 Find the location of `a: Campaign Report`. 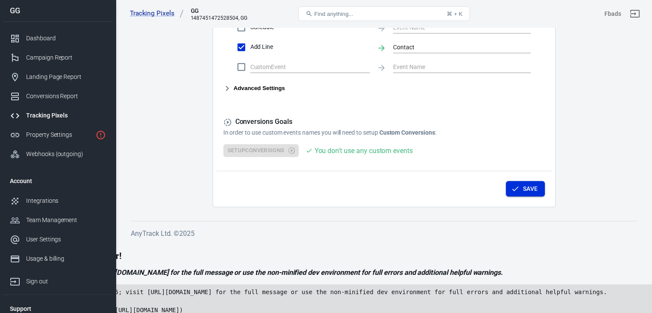

a: Campaign Report is located at coordinates (58, 57).